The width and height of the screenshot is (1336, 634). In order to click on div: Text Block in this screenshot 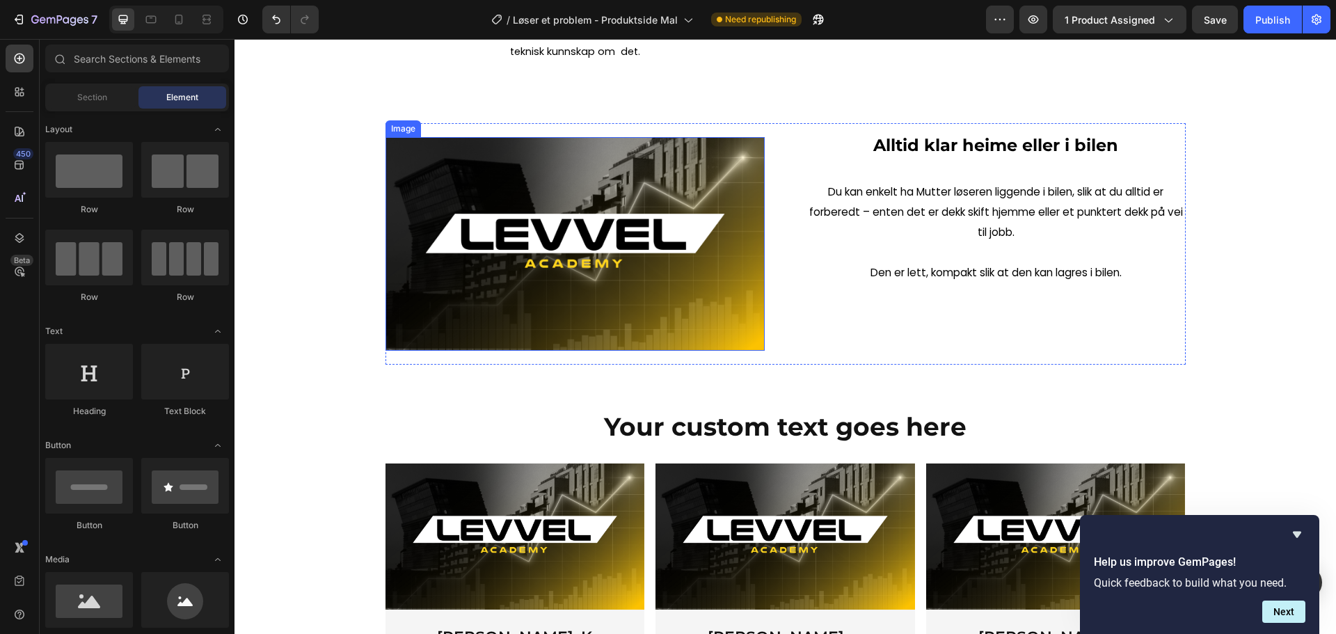, I will do `click(185, 411)`.